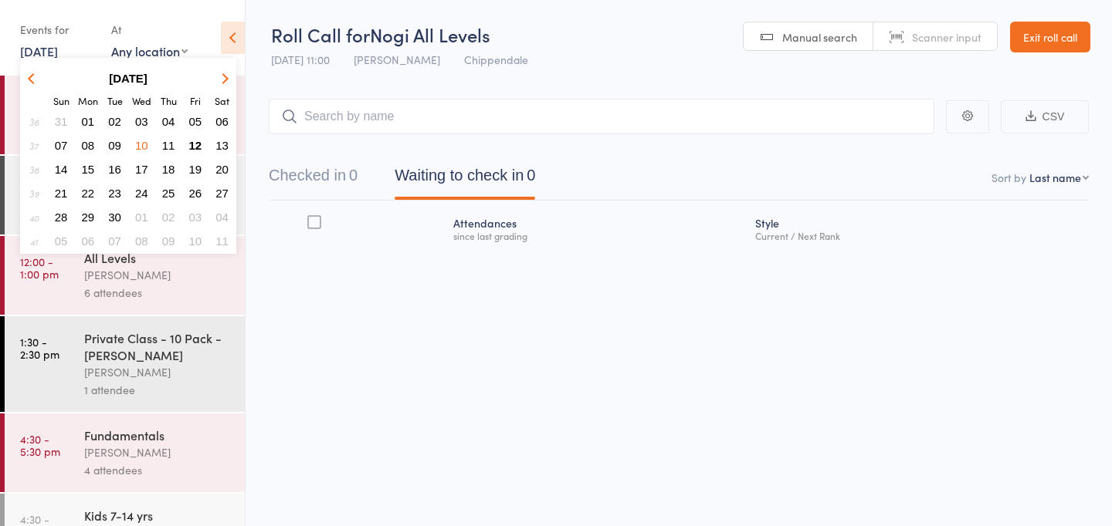 Image resolution: width=1112 pixels, height=526 pixels. What do you see at coordinates (157, 435) in the screenshot?
I see `div: Fundamentals` at bounding box center [157, 435].